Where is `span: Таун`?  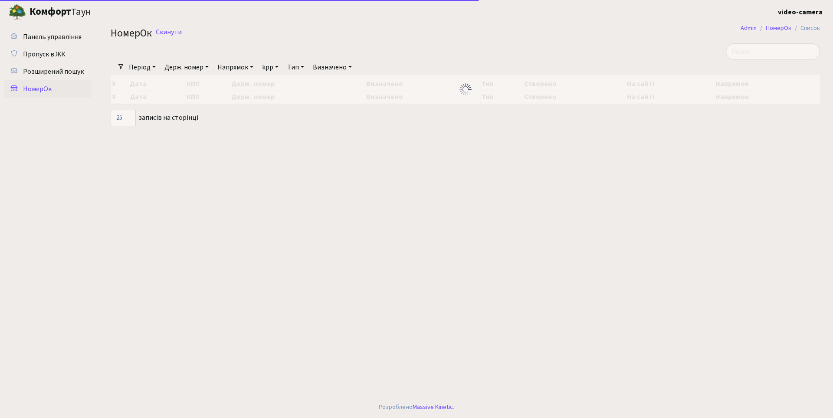
span: Таун is located at coordinates (60, 12).